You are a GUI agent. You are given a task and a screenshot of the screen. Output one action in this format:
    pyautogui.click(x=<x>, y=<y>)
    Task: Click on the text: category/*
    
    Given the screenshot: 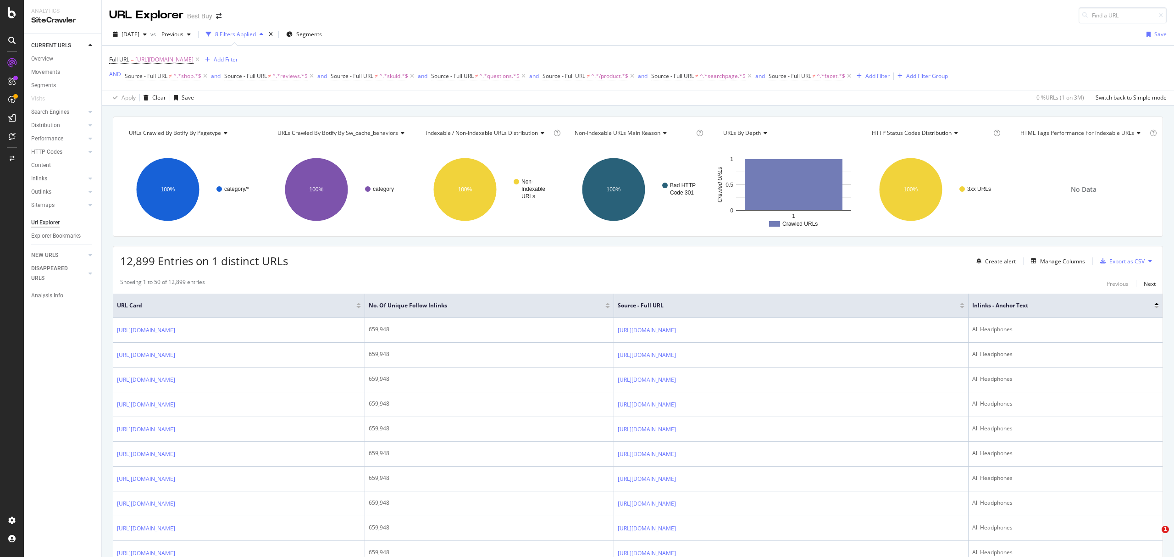 What is the action you would take?
    pyautogui.click(x=237, y=189)
    